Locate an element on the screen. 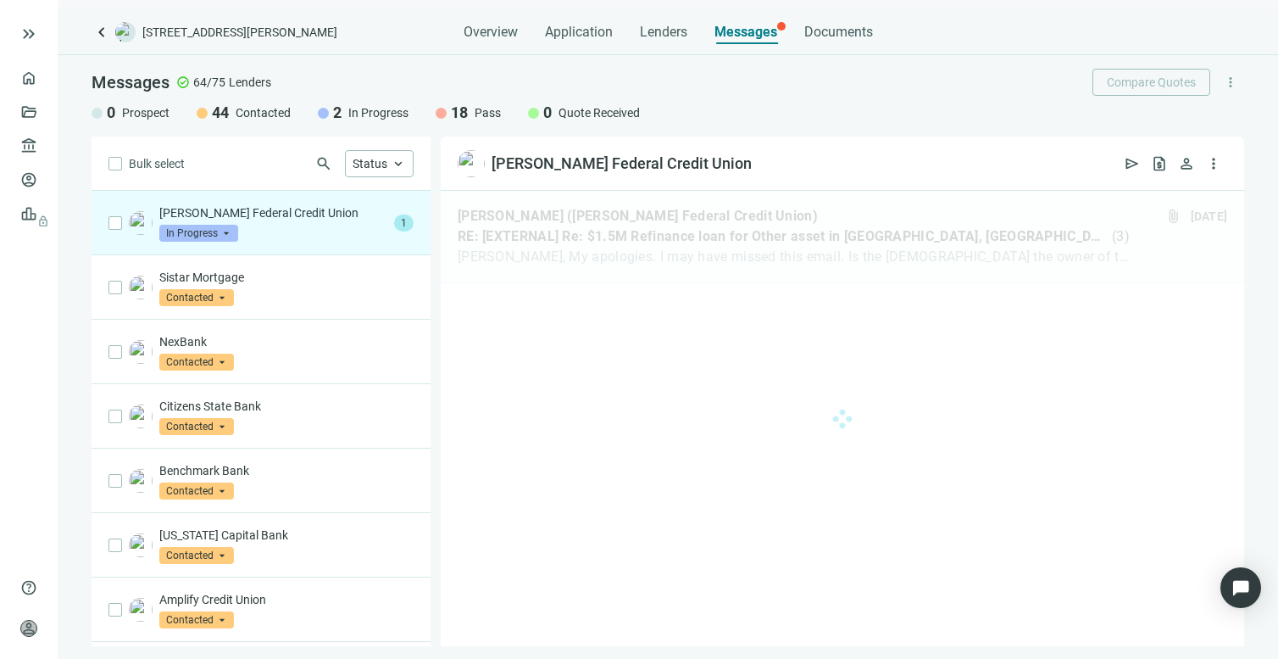 The width and height of the screenshot is (1278, 659). span: Overview is located at coordinates (491, 32).